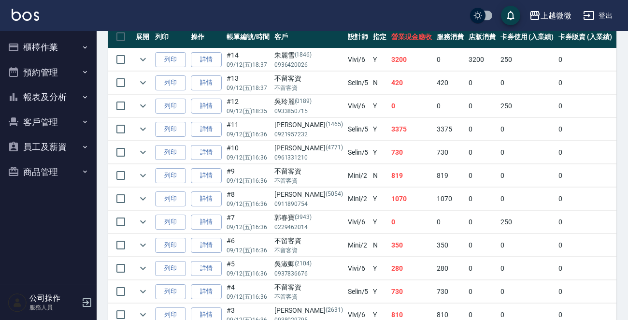  I want to click on p: (4771), so click(334, 148).